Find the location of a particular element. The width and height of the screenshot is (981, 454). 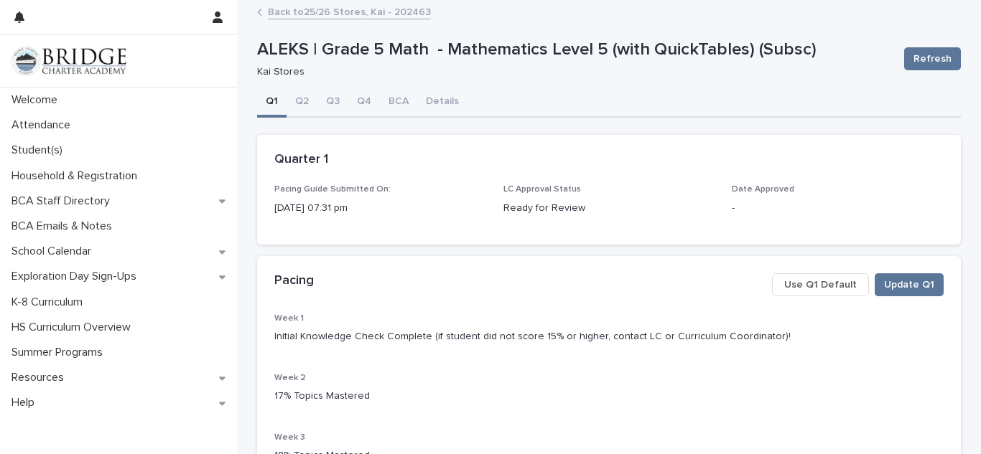

p: Attendance is located at coordinates (44, 125).